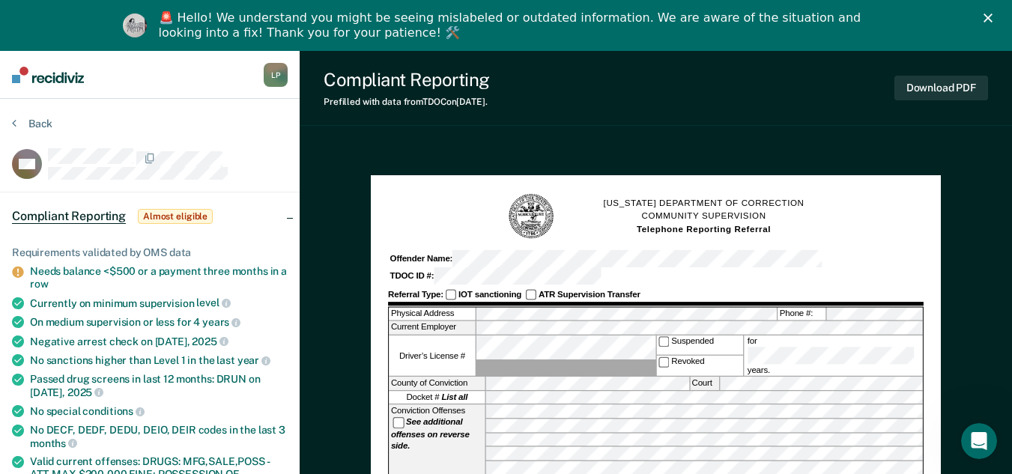 The height and width of the screenshot is (474, 1012). Describe the element at coordinates (276, 75) in the screenshot. I see `div: L P` at that location.